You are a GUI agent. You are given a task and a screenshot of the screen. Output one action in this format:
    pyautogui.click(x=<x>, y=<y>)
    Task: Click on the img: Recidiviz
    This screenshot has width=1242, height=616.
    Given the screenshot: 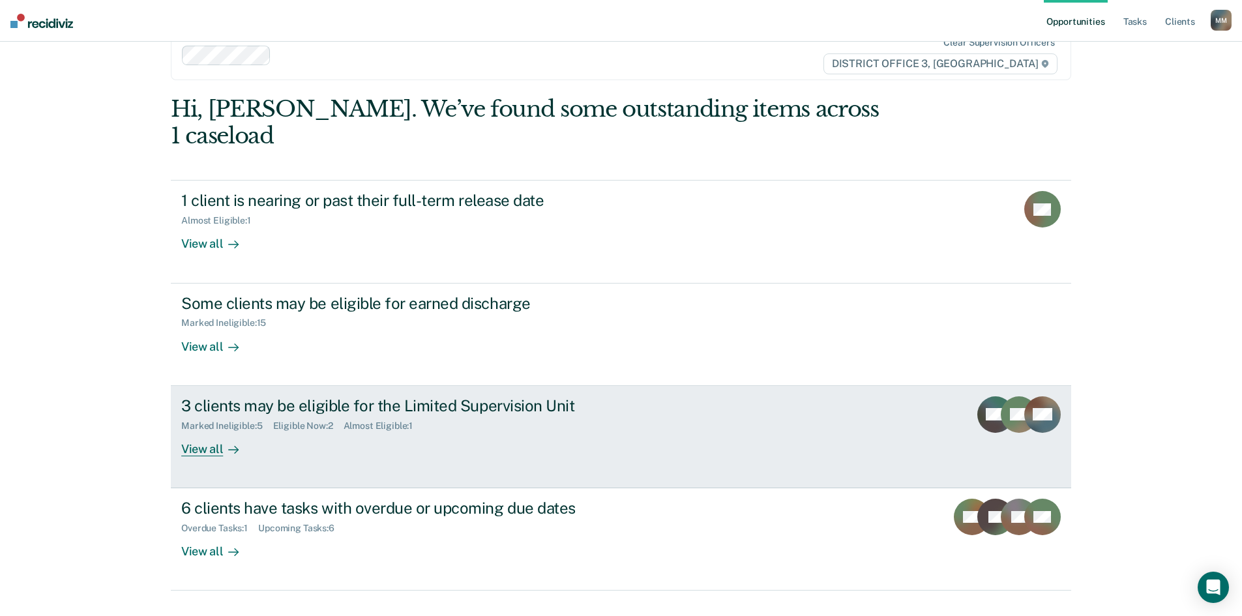 What is the action you would take?
    pyautogui.click(x=42, y=21)
    